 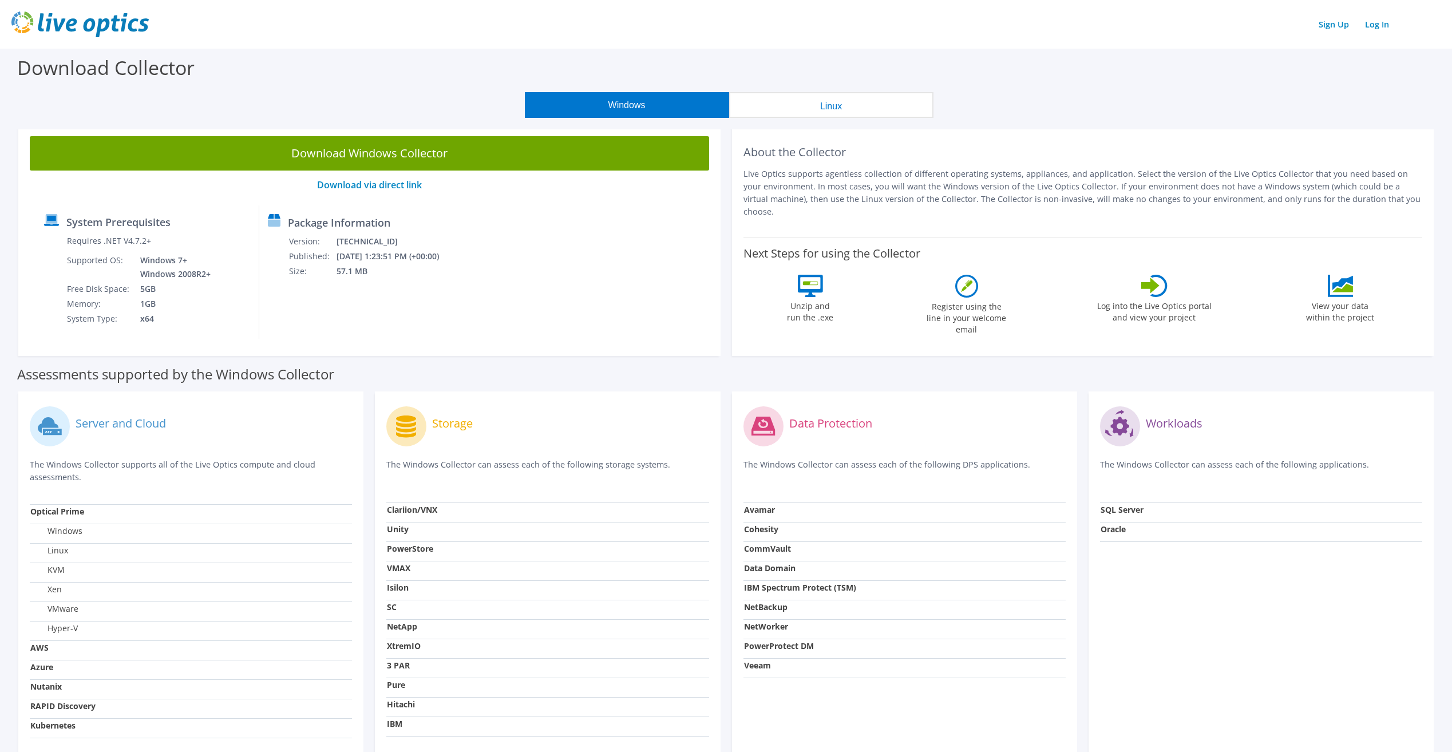 I want to click on button: Windows, so click(x=627, y=105).